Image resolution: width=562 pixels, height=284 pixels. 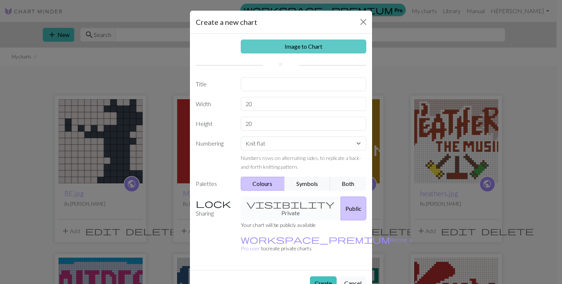 I want to click on button: Colours, so click(x=263, y=184).